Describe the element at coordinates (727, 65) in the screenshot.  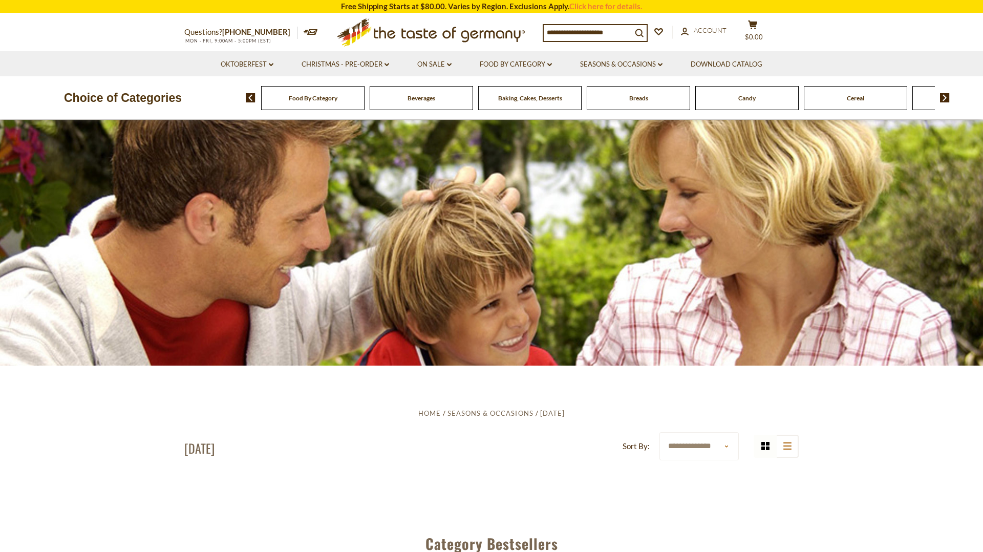
I see `a: Download Catalog` at that location.